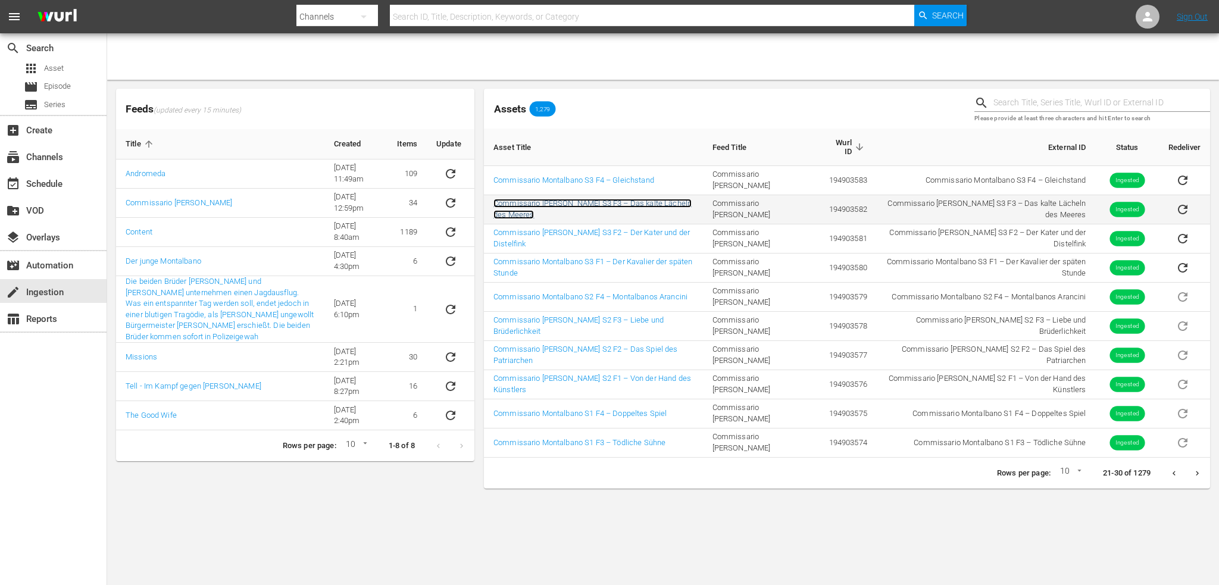 The image size is (1219, 585). What do you see at coordinates (847, 355) in the screenshot?
I see `td: 194903577` at bounding box center [847, 355].